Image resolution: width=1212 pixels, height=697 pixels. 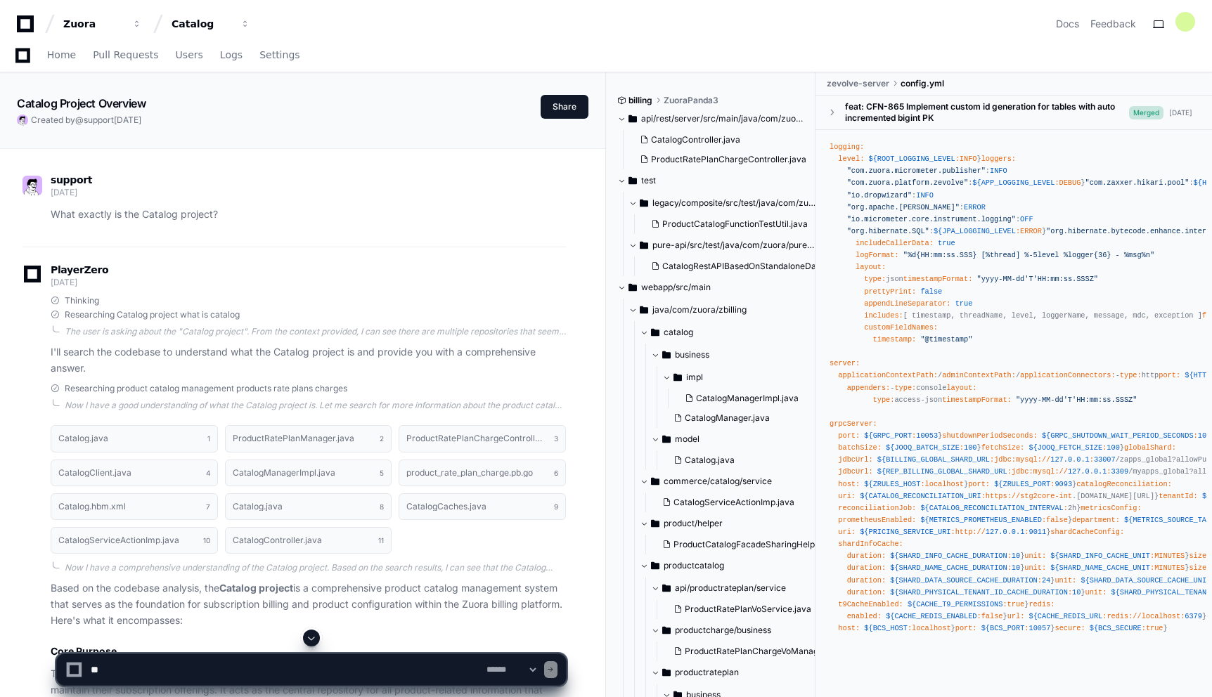 What do you see at coordinates (308, 361) in the screenshot?
I see `p: I'll search the codebase to understand what the Catalog project is and provide you with a compreh...` at bounding box center [308, 361].